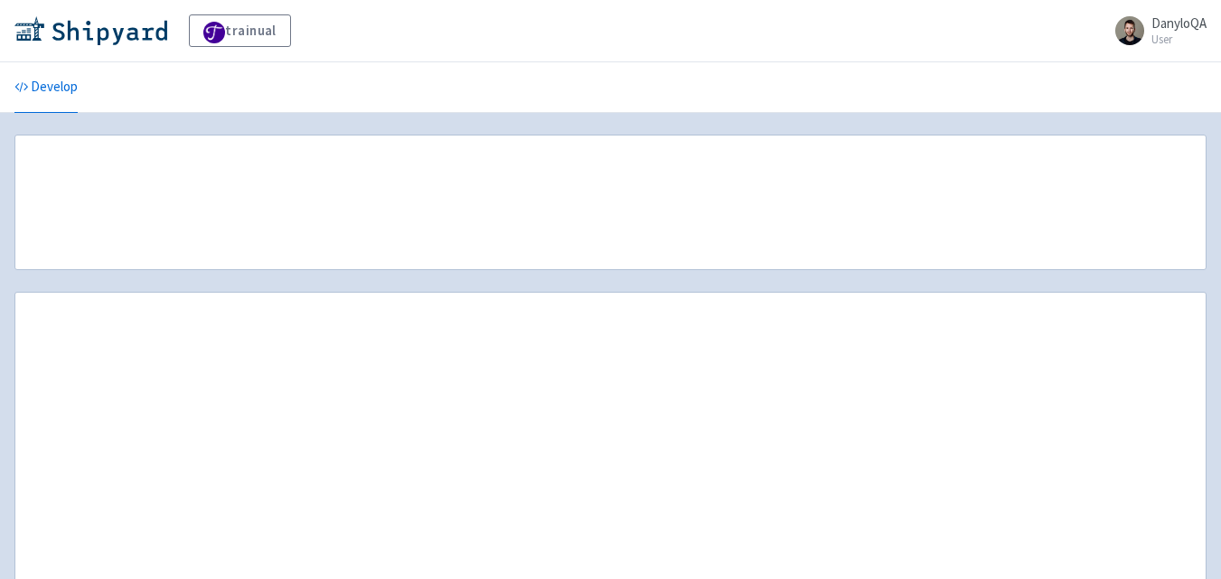 The height and width of the screenshot is (579, 1221). I want to click on a: DanyloQA User, so click(1155, 31).